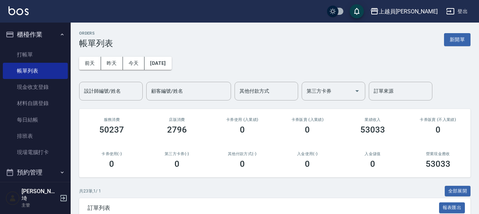 The image size is (479, 214). Describe the element at coordinates (35, 87) in the screenshot. I see `a: 現金收支登錄` at that location.